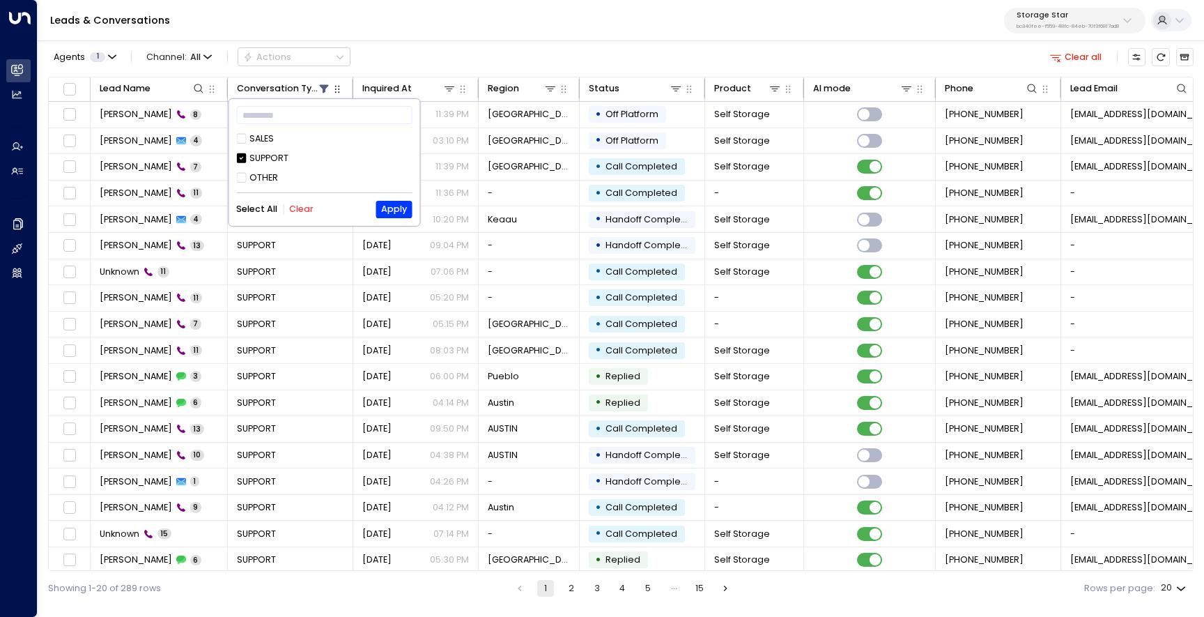  I want to click on div: Actions, so click(267, 57).